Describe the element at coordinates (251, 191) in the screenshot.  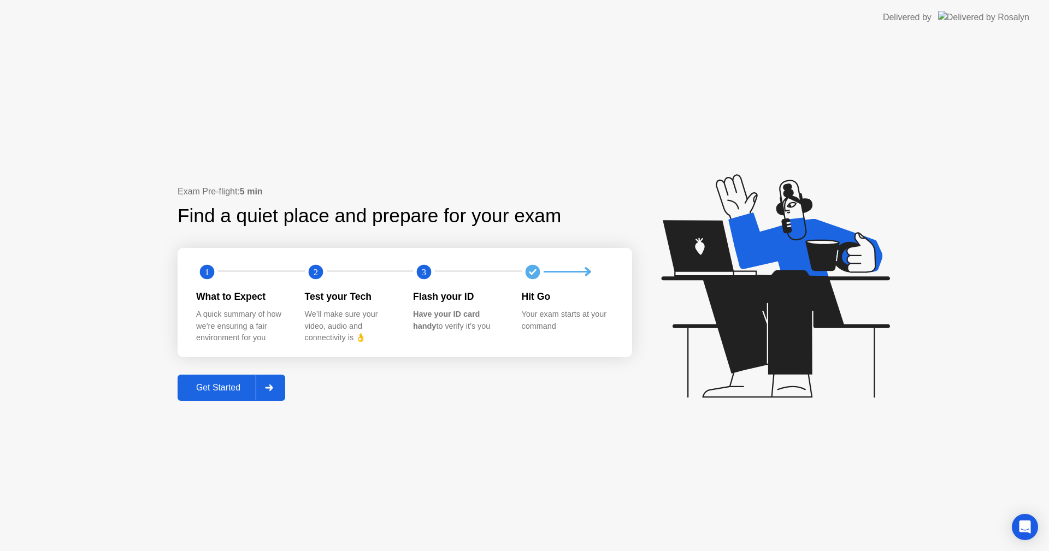
I see `b: 5 min` at that location.